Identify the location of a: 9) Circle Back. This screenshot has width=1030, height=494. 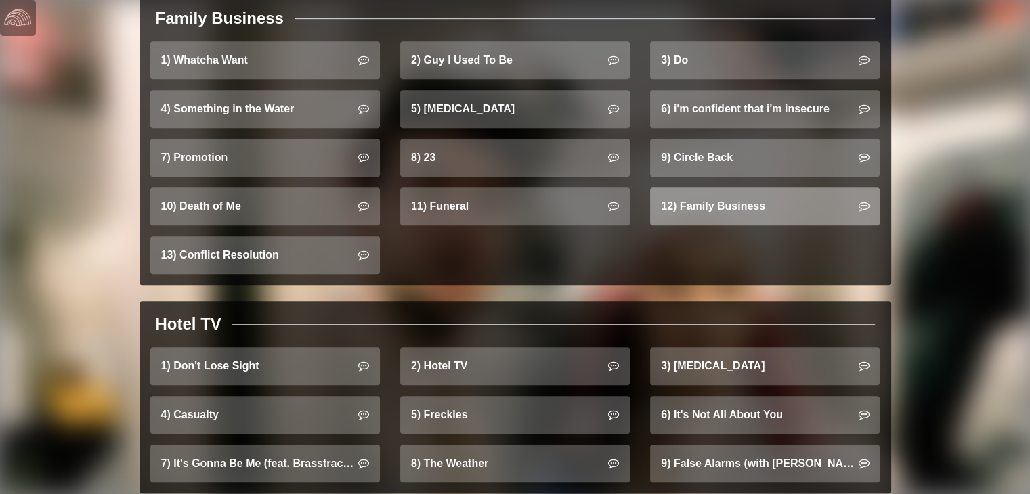
(764, 158).